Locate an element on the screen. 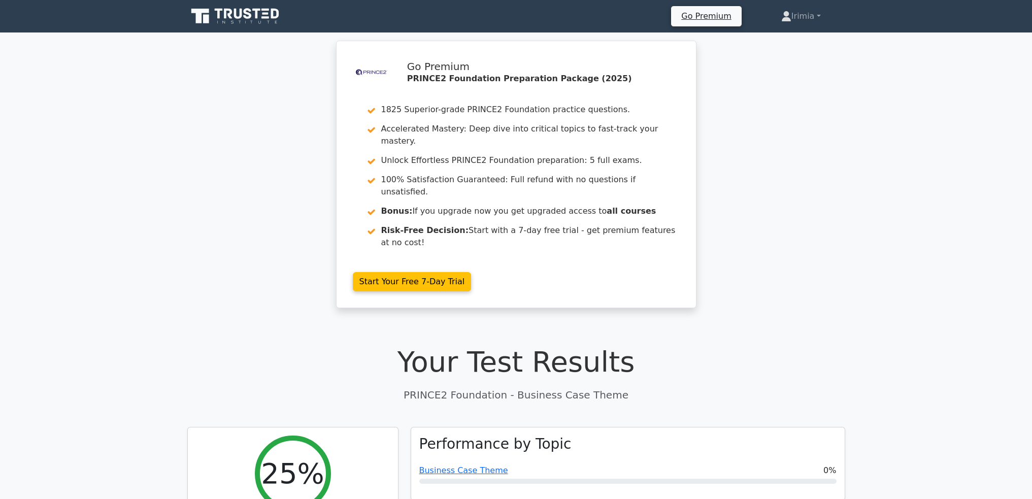  span: 0% is located at coordinates (830, 471).